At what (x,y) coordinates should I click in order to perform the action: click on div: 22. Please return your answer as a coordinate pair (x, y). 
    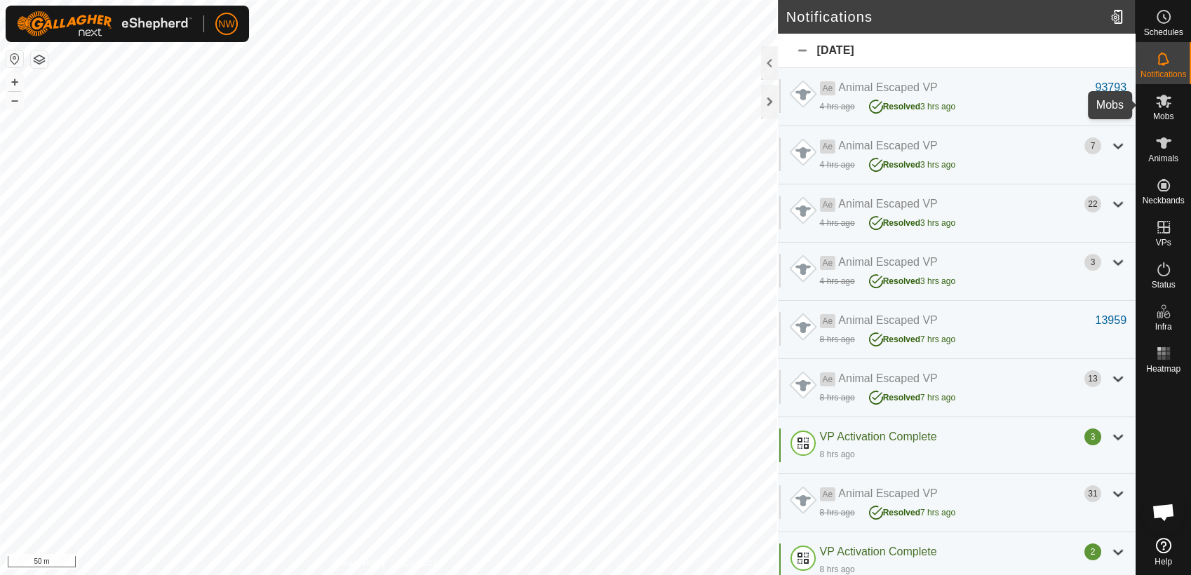
    Looking at the image, I should click on (1093, 204).